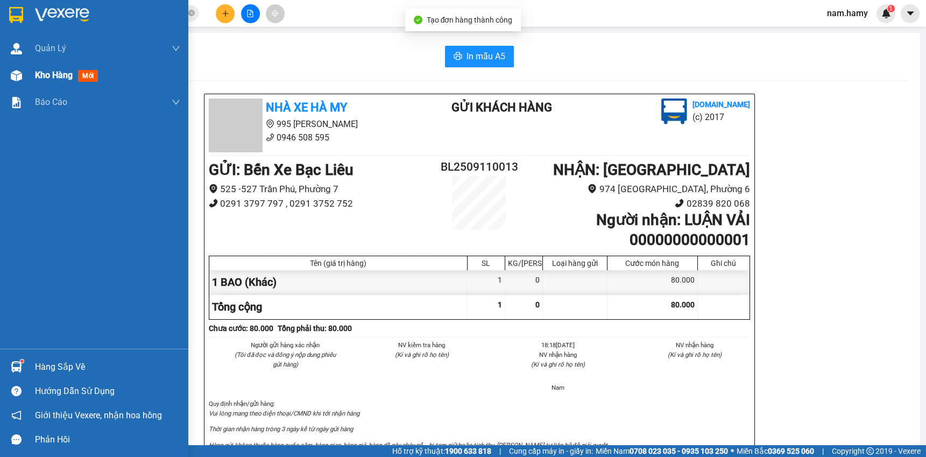  I want to click on strong: 0708 023 035 - 0935 103 250, so click(678, 451).